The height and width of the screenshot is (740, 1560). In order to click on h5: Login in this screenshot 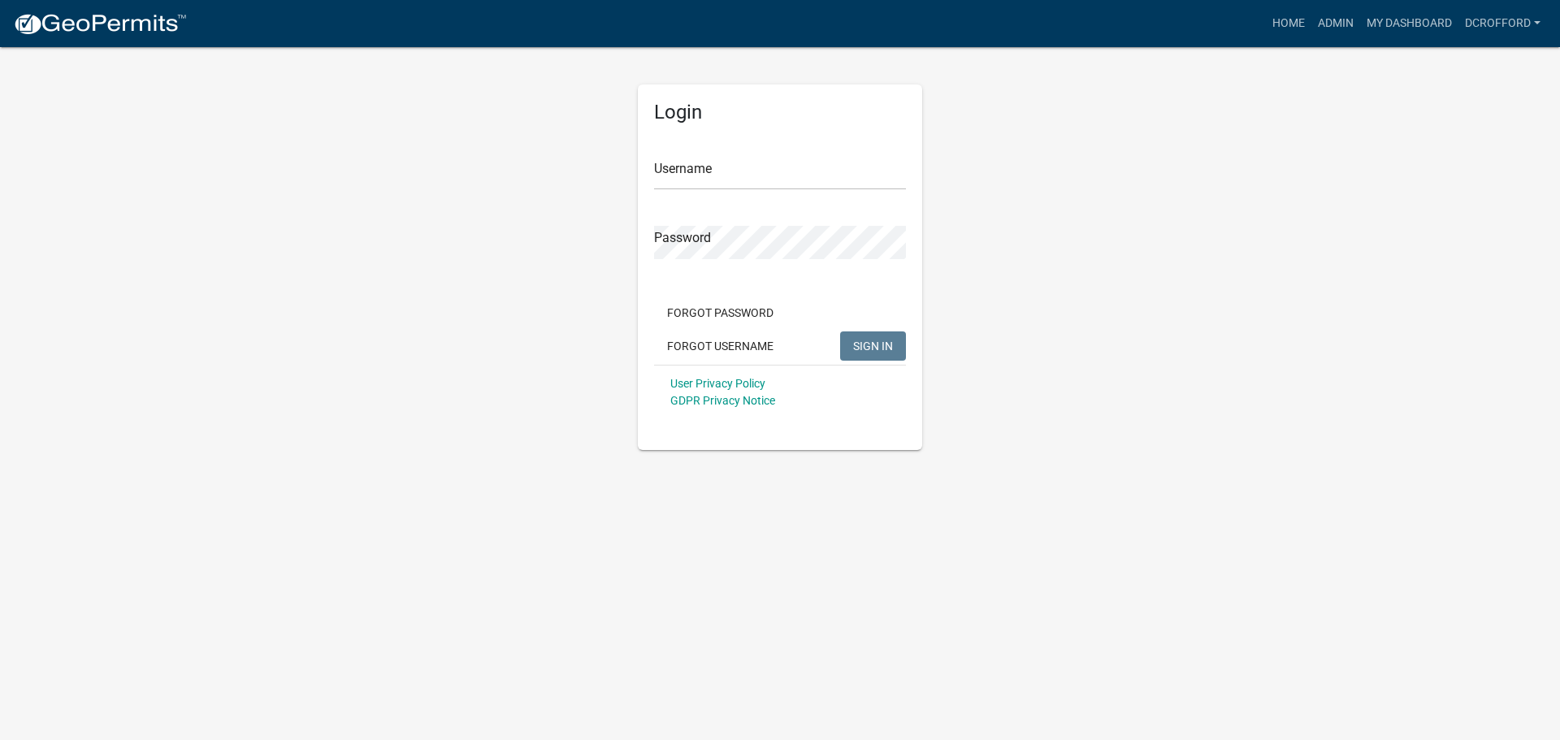, I will do `click(780, 112)`.